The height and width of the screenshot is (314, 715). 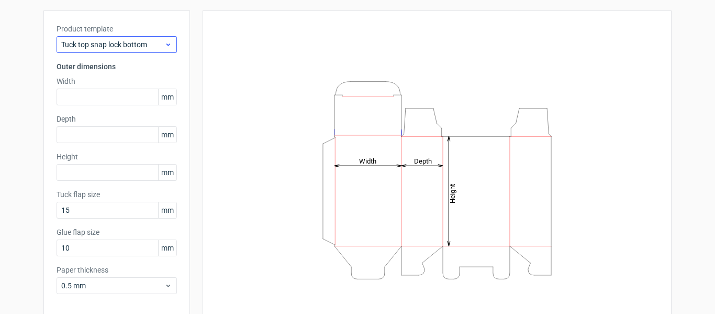 What do you see at coordinates (368, 160) in the screenshot?
I see `tspan: Width` at bounding box center [368, 160].